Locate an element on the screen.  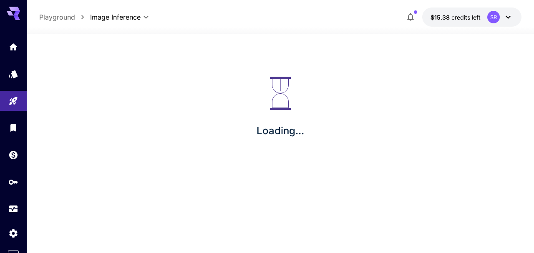
span: Image Inference is located at coordinates (115, 17).